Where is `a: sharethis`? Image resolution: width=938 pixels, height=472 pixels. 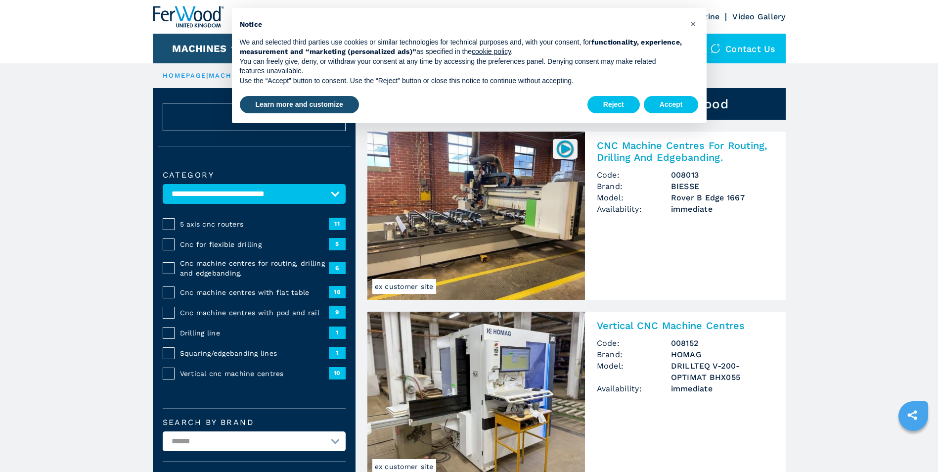 a: sharethis is located at coordinates (912, 415).